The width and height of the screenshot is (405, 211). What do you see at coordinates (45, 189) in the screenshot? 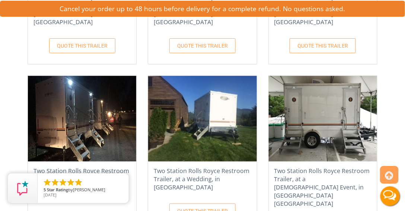
I see `span: 5` at bounding box center [45, 189].